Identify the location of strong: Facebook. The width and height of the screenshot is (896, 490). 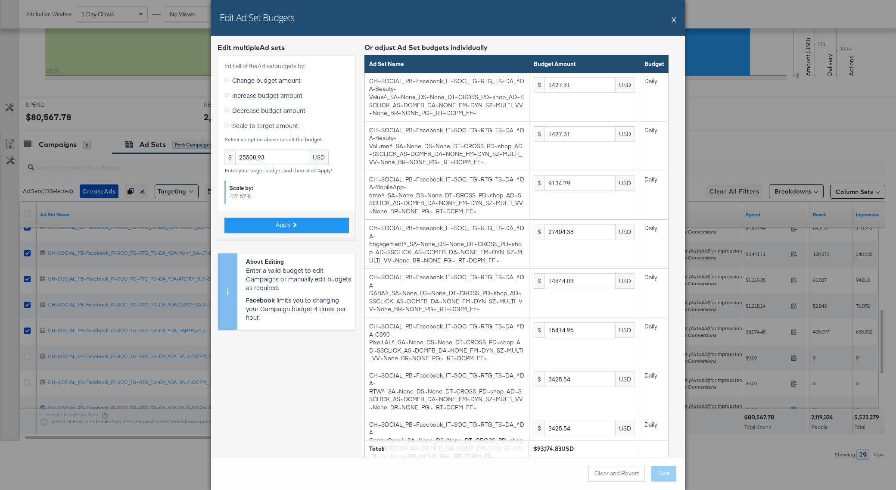
(260, 299).